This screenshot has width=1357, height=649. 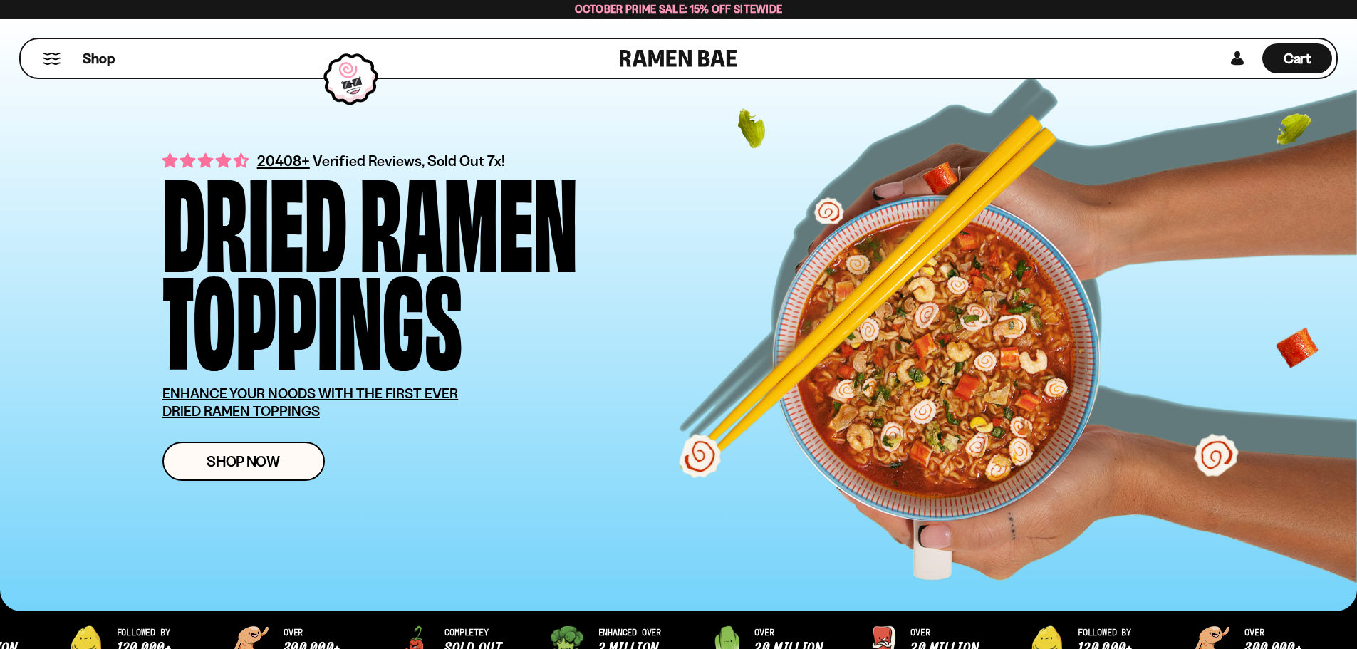 I want to click on a: Shop, so click(x=98, y=58).